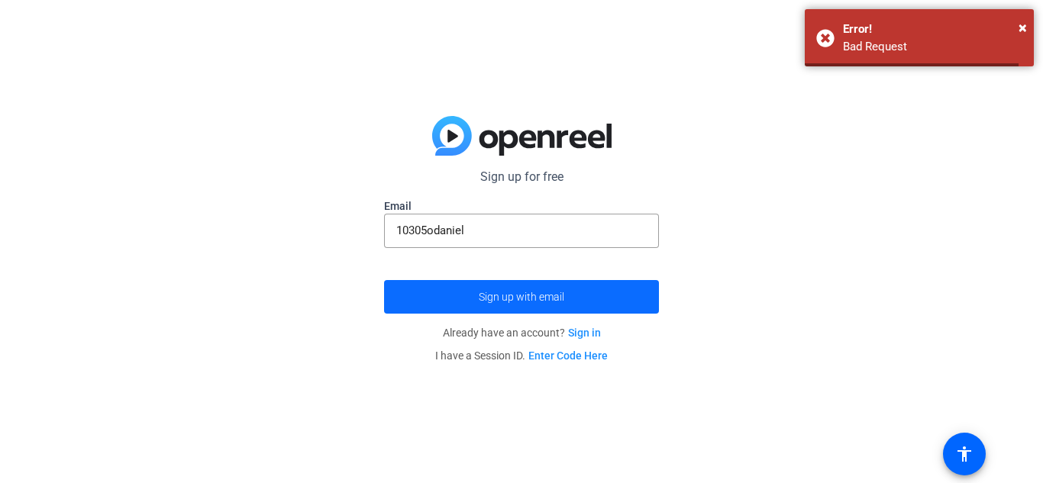 The width and height of the screenshot is (1043, 483). Describe the element at coordinates (584, 333) in the screenshot. I see `a: Sign in` at that location.